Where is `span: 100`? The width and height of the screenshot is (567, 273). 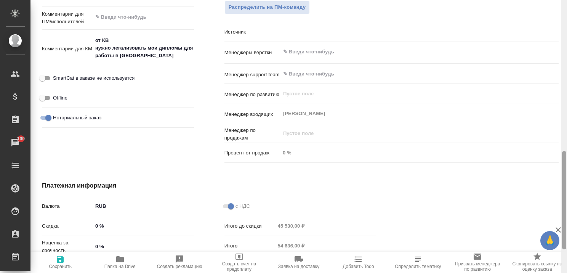 span: 100 is located at coordinates (21, 139).